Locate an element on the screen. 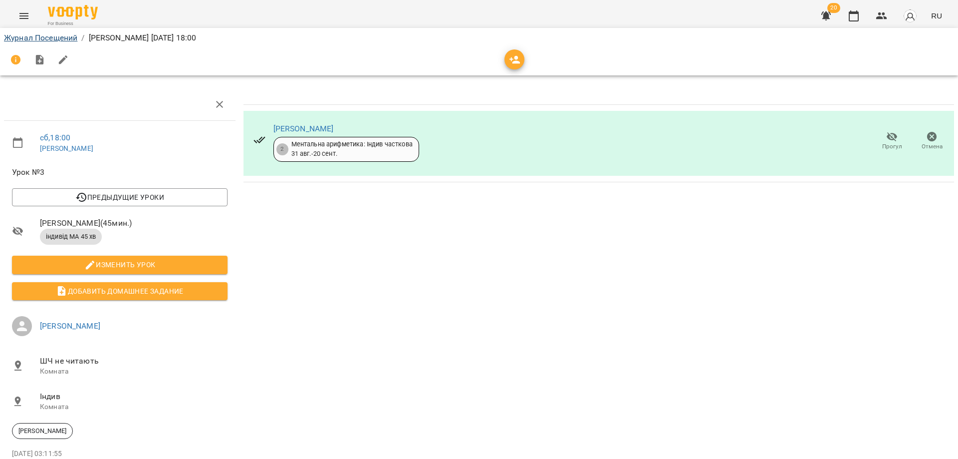 Image resolution: width=958 pixels, height=459 pixels. span: RU is located at coordinates (937, 15).